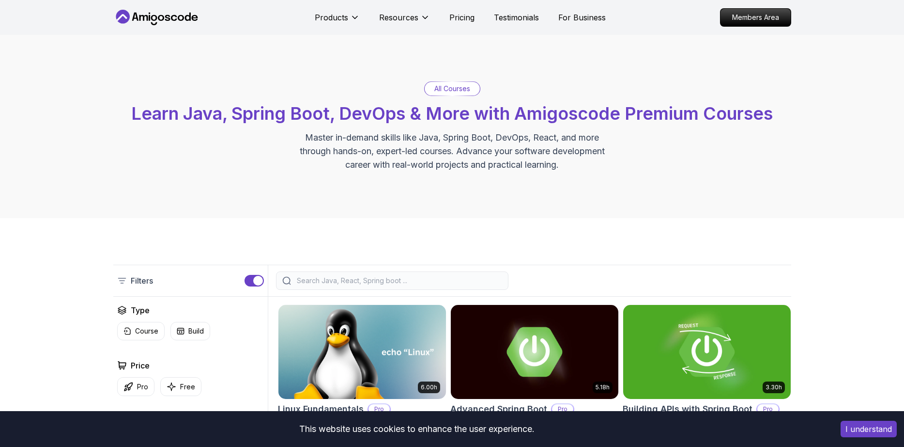 The image size is (904, 447). What do you see at coordinates (756, 17) in the screenshot?
I see `p: Members Area` at bounding box center [756, 17].